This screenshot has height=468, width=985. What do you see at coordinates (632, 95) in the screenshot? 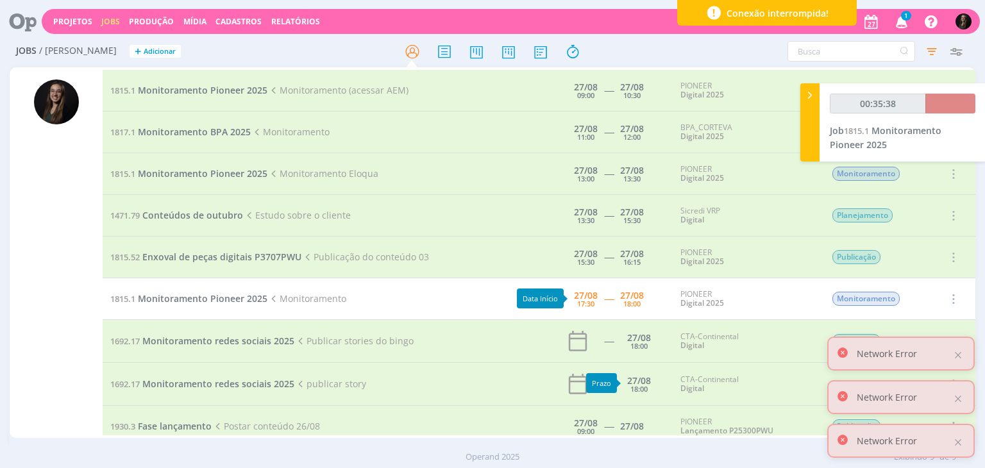
I see `div: 10:30` at bounding box center [632, 95].